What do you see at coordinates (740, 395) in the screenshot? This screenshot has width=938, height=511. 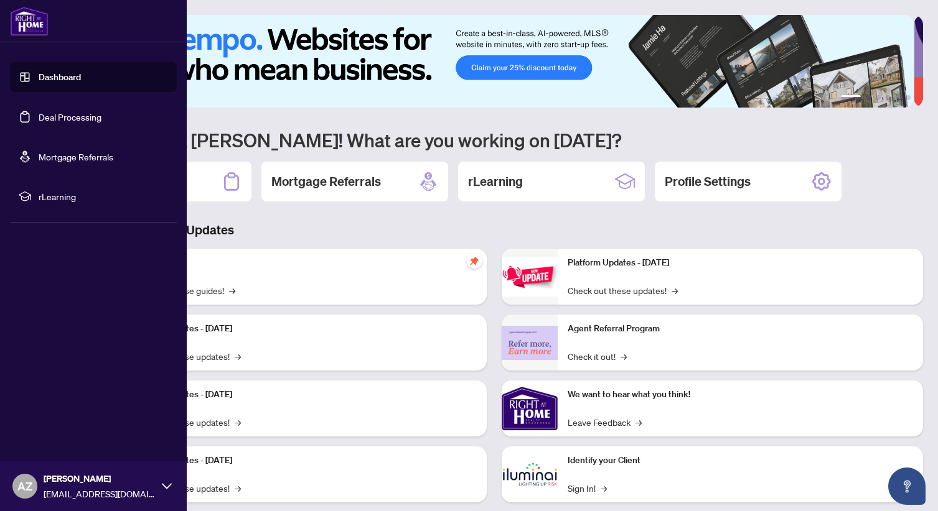 I see `p: We want to hear what you think!` at bounding box center [740, 395].